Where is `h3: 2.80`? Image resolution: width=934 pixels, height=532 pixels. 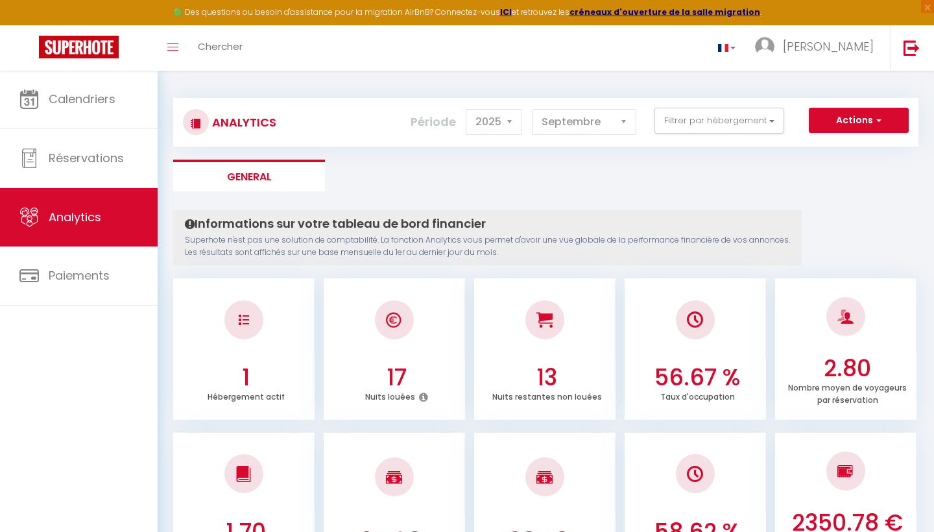 h3: 2.80 is located at coordinates (848, 368).